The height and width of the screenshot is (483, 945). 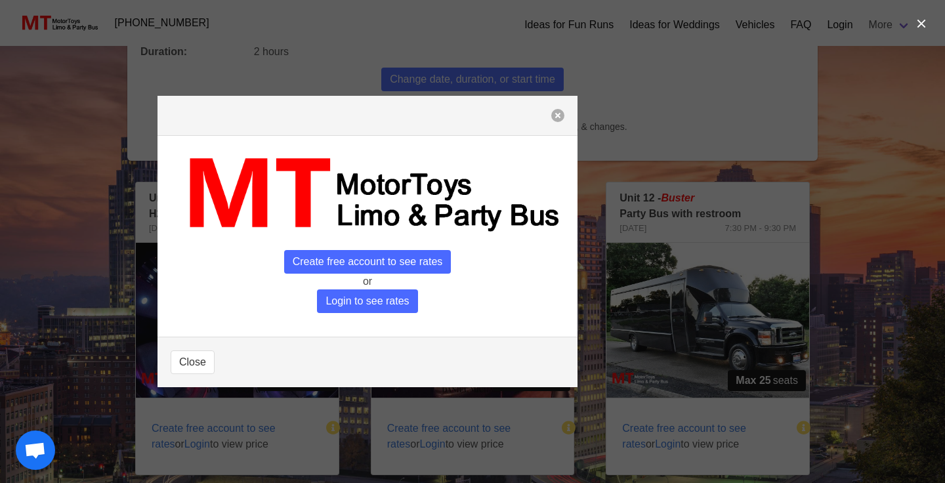 What do you see at coordinates (192, 362) in the screenshot?
I see `button: Close` at bounding box center [192, 362].